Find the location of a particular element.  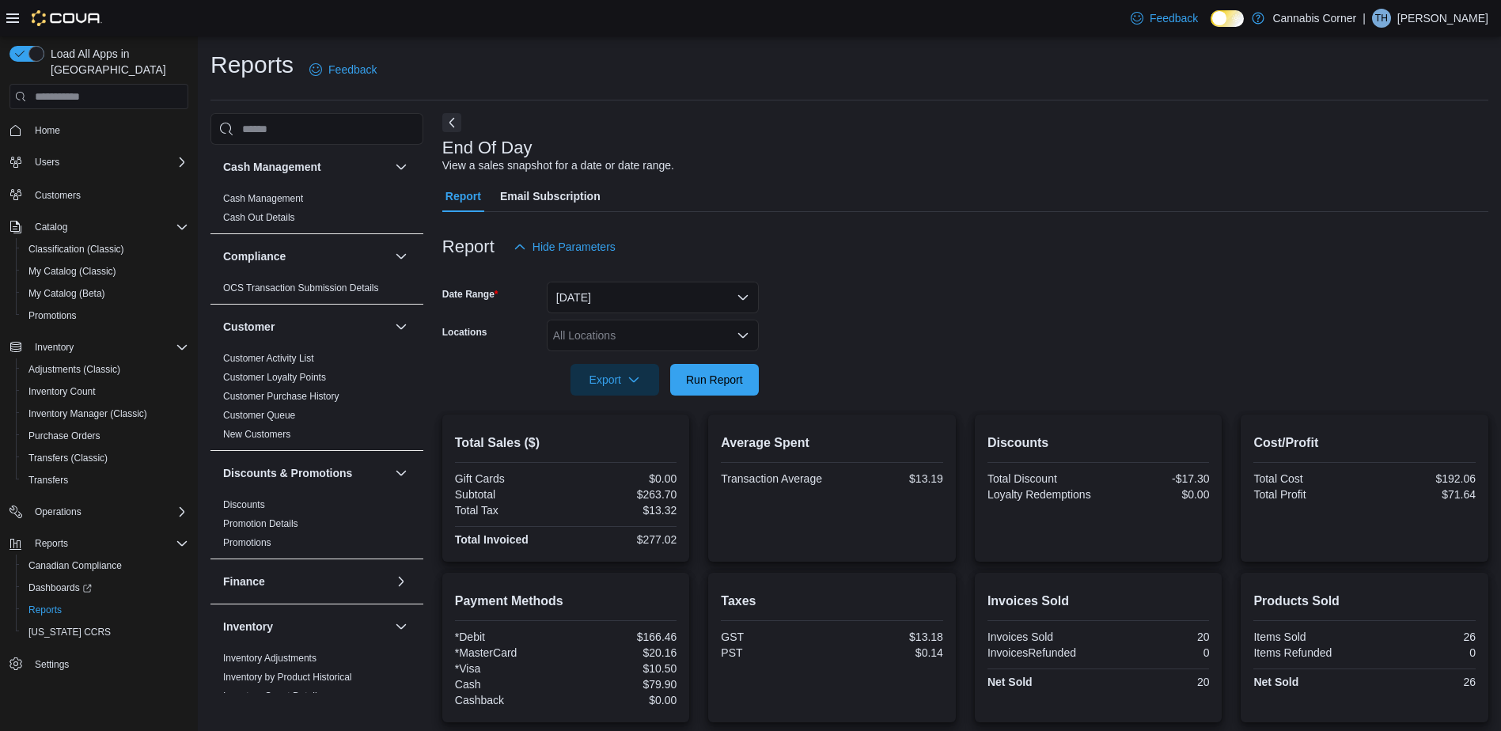

span: Cash Management is located at coordinates (263, 199).